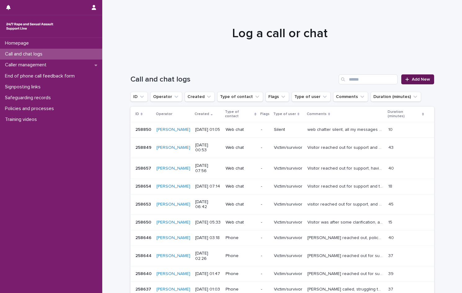  What do you see at coordinates (391, 222) in the screenshot?
I see `p: 15` at bounding box center [391, 222].